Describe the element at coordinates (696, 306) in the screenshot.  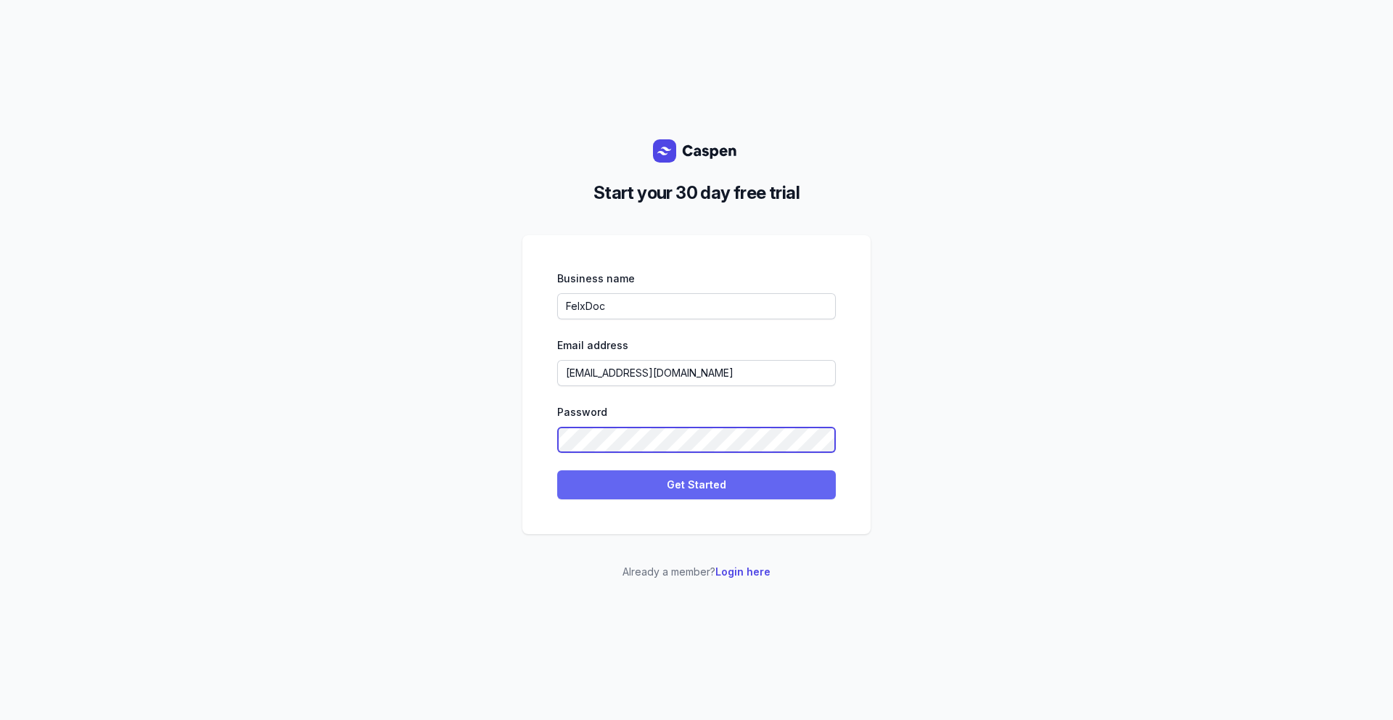
I see `input: Enter your business name...` at that location.